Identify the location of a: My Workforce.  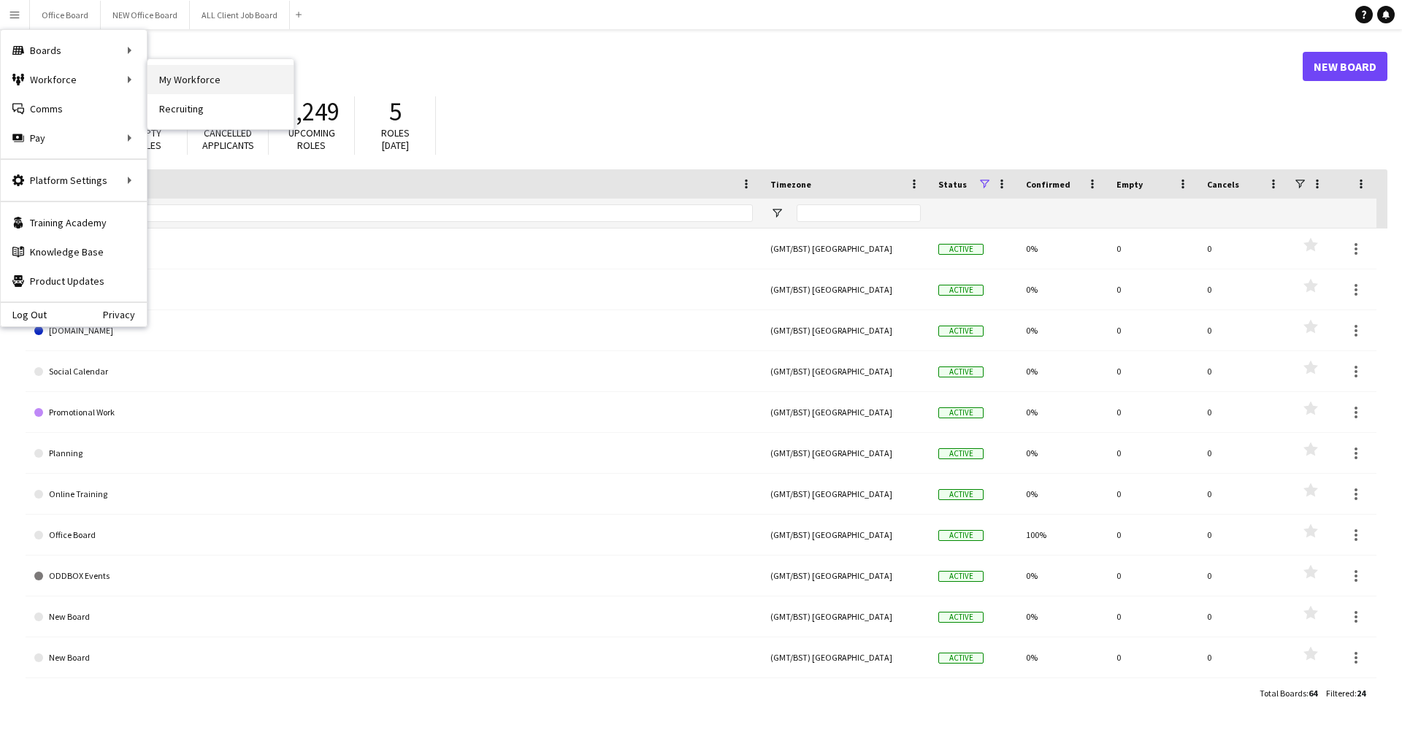
(220, 80).